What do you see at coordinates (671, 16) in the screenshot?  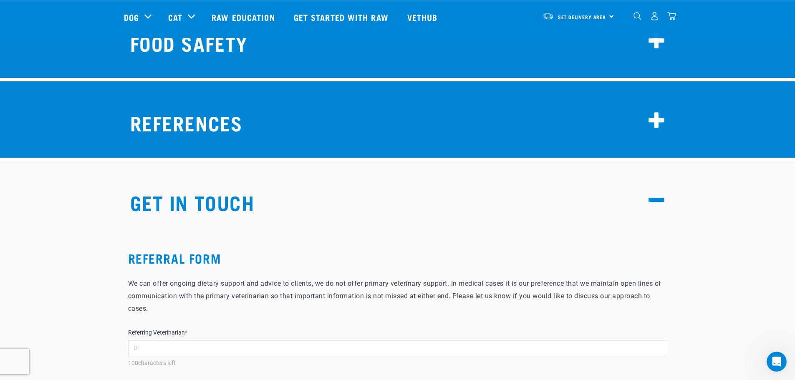 I see `img: home-icon@2x.png` at bounding box center [671, 16].